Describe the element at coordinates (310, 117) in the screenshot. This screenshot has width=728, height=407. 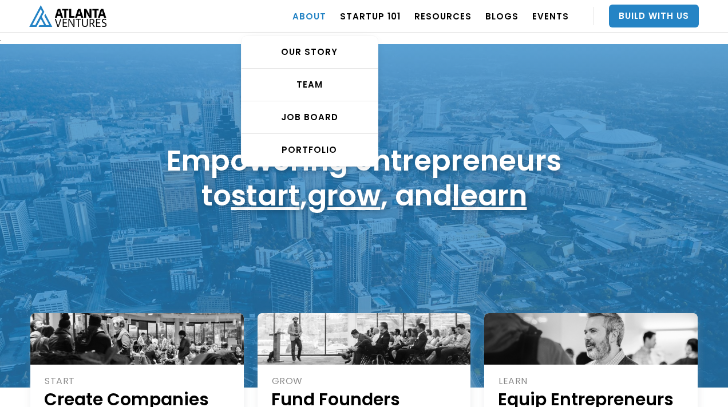
I see `div: Job Board` at that location.